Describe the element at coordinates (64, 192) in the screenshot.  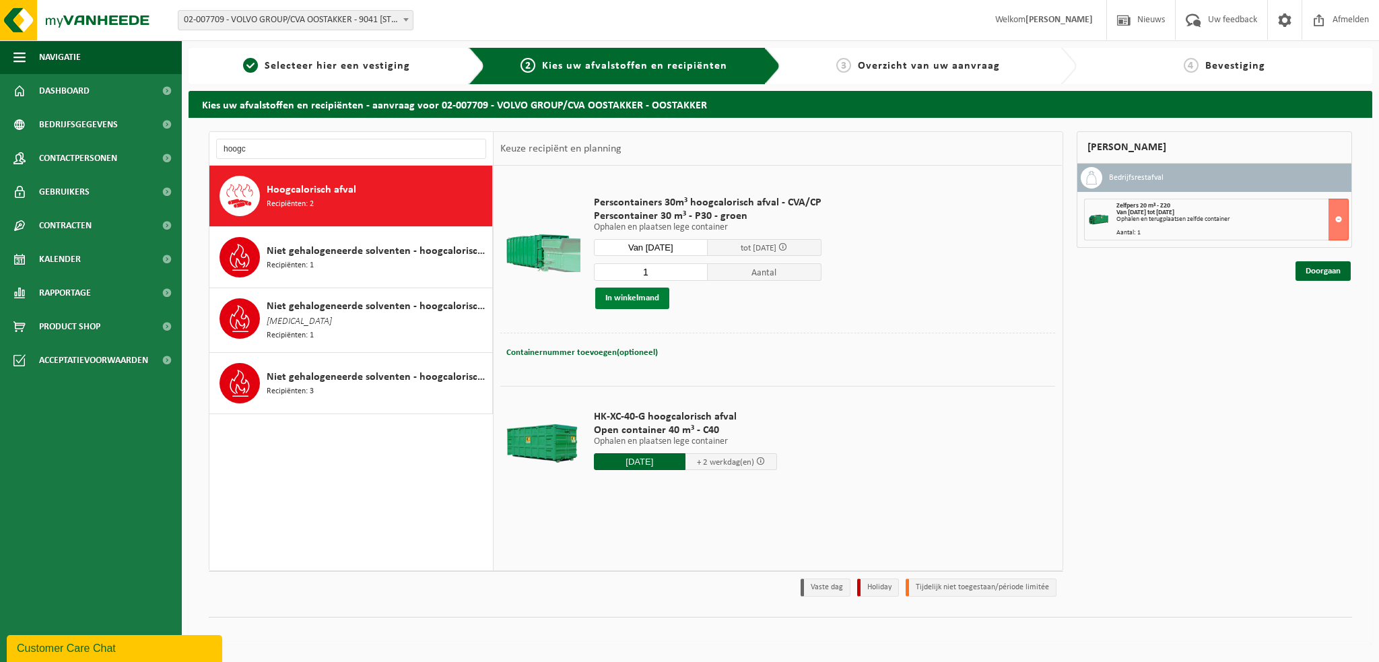
I see `span: Gebruikers` at that location.